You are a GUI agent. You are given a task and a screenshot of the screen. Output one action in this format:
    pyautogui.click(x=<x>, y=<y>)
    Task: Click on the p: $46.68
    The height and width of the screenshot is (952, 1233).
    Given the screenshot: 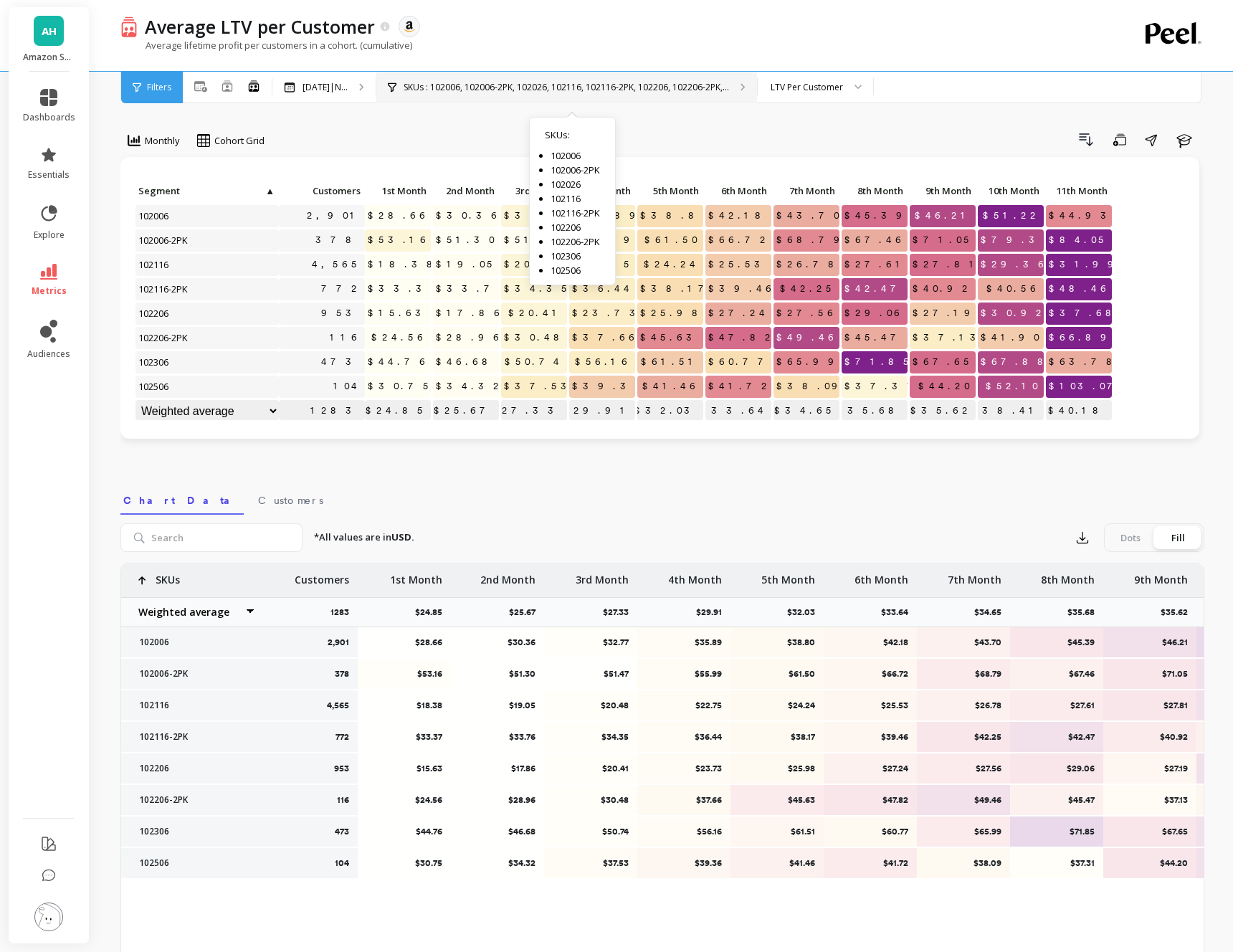 What is the action you would take?
    pyautogui.click(x=497, y=832)
    